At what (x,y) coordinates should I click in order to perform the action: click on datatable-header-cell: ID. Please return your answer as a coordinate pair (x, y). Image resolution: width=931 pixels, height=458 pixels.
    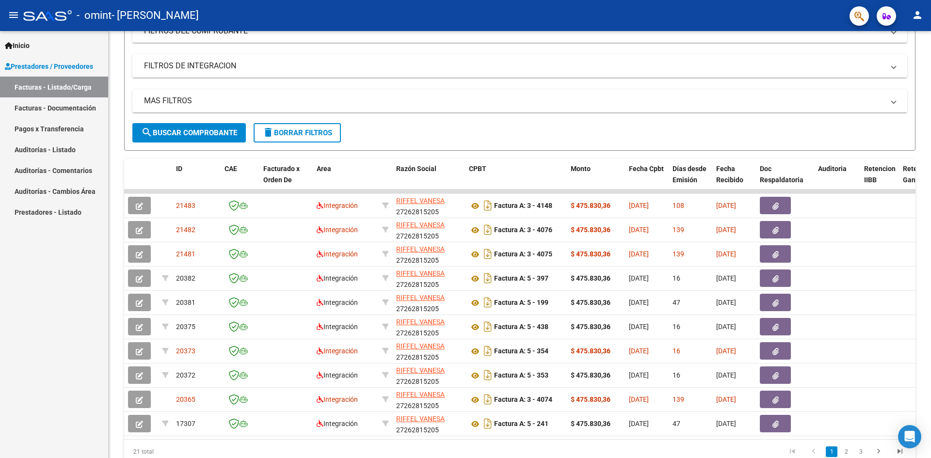
    Looking at the image, I should click on (196, 180).